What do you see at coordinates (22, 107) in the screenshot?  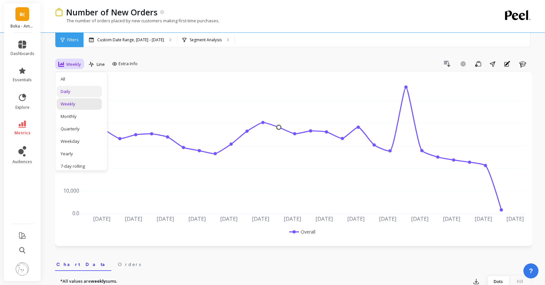 I see `span: explore` at bounding box center [22, 107].